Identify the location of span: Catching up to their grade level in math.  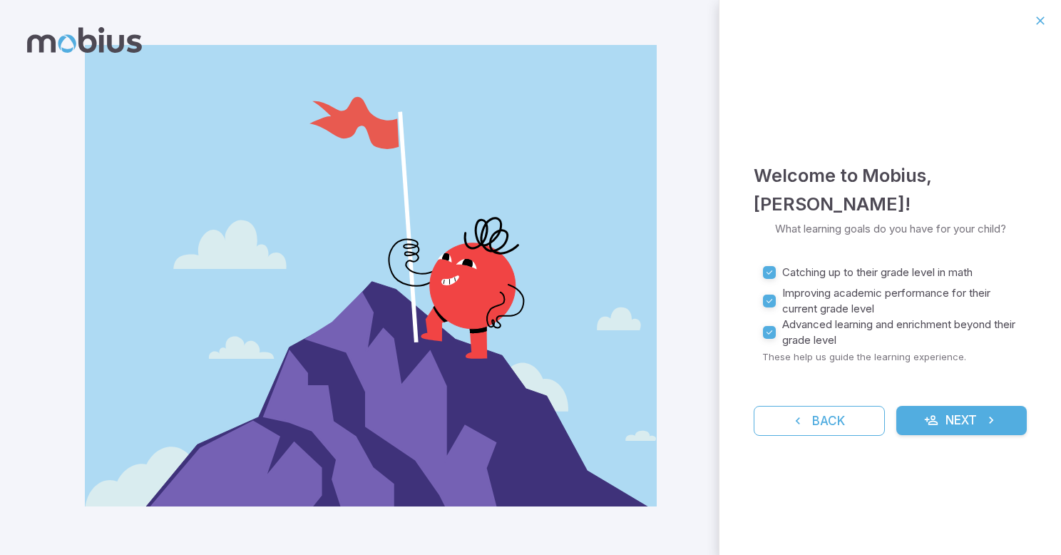
(877, 272).